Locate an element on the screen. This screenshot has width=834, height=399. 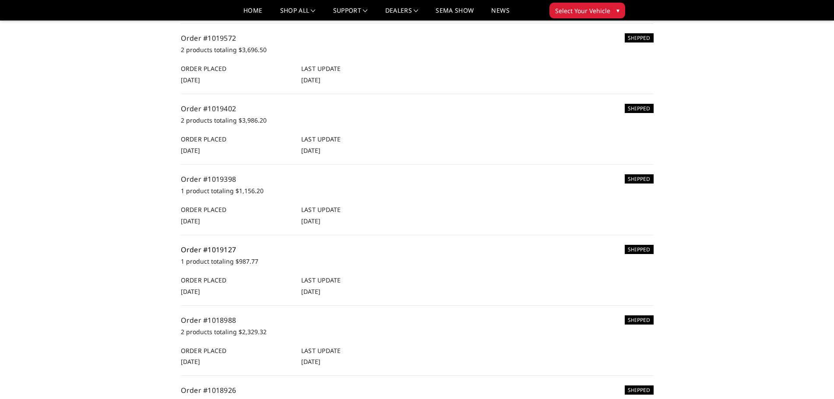
a: shop all is located at coordinates (298, 14).